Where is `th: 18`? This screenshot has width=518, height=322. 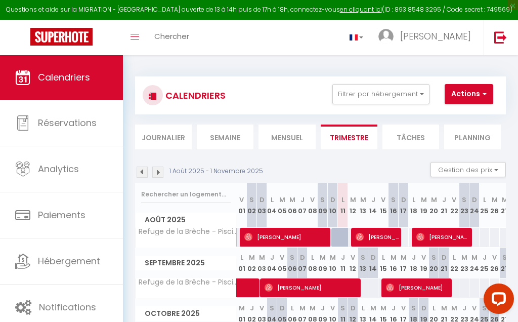
th: 18 is located at coordinates (414, 205).